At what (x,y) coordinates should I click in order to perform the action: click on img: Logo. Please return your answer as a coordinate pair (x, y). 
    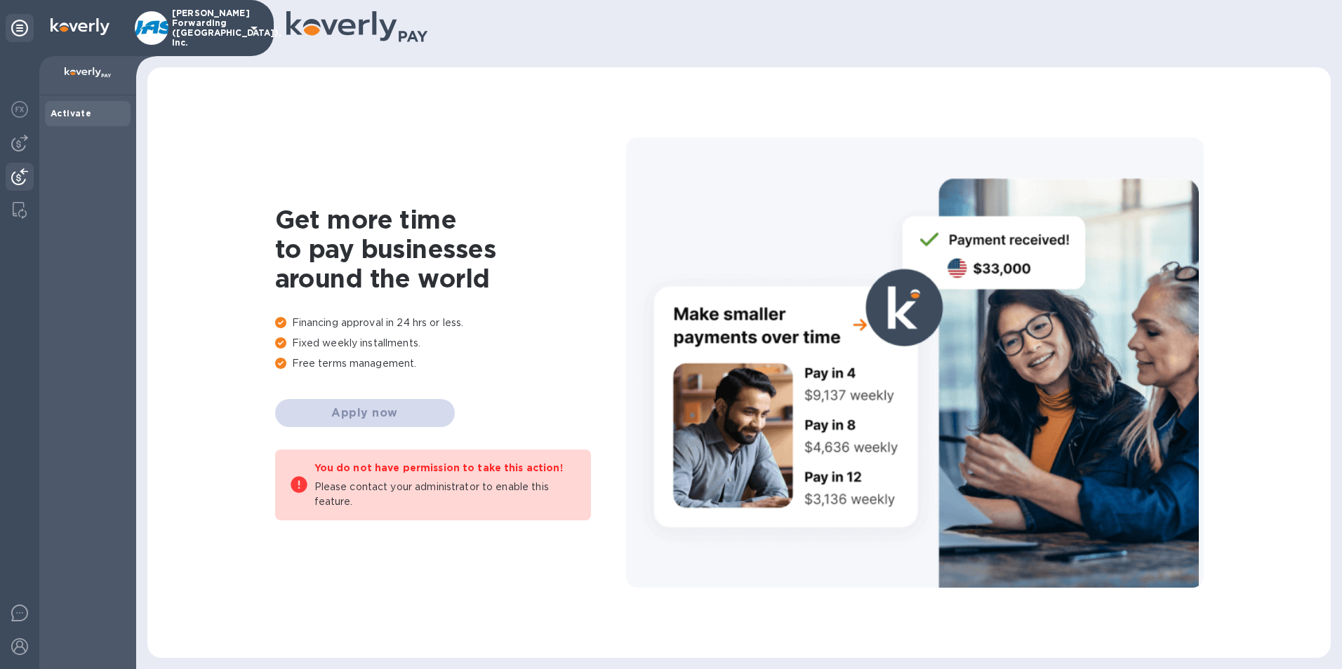
    Looking at the image, I should click on (80, 27).